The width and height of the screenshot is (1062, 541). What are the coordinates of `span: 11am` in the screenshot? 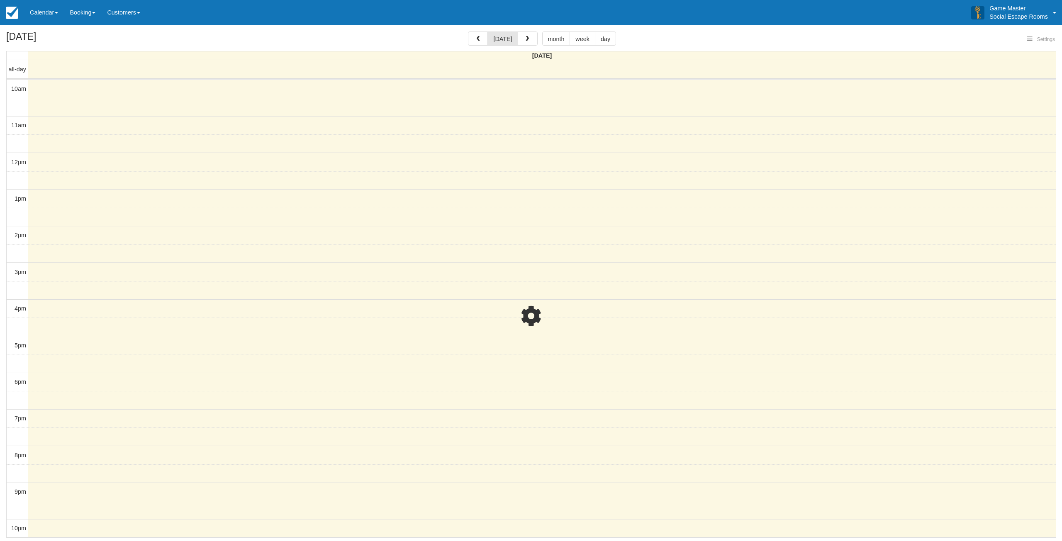 It's located at (19, 125).